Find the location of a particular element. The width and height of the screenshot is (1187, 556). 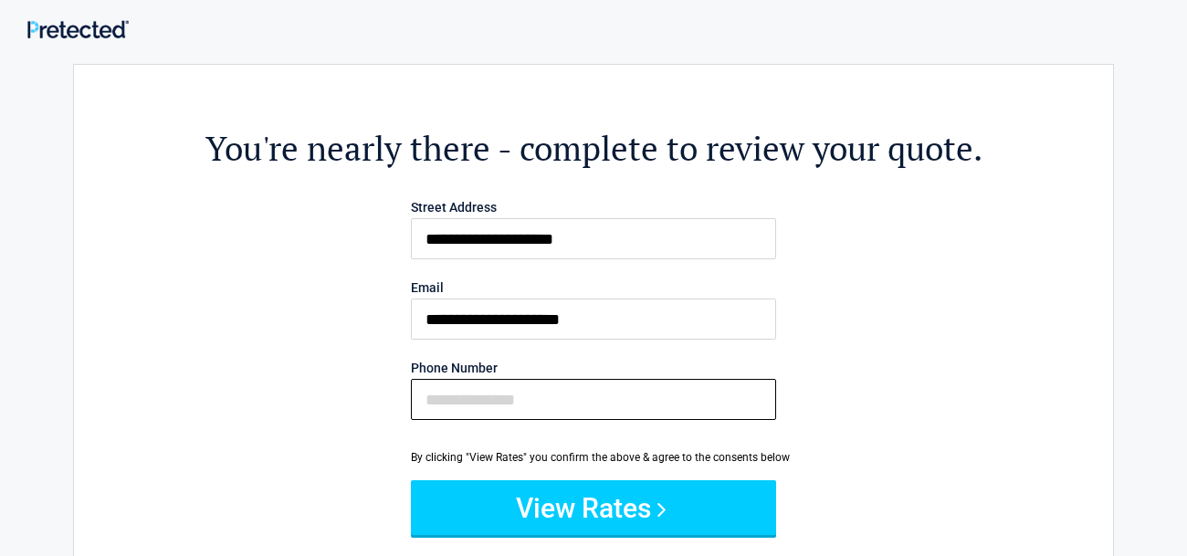

button: View Rates is located at coordinates (594, 508).